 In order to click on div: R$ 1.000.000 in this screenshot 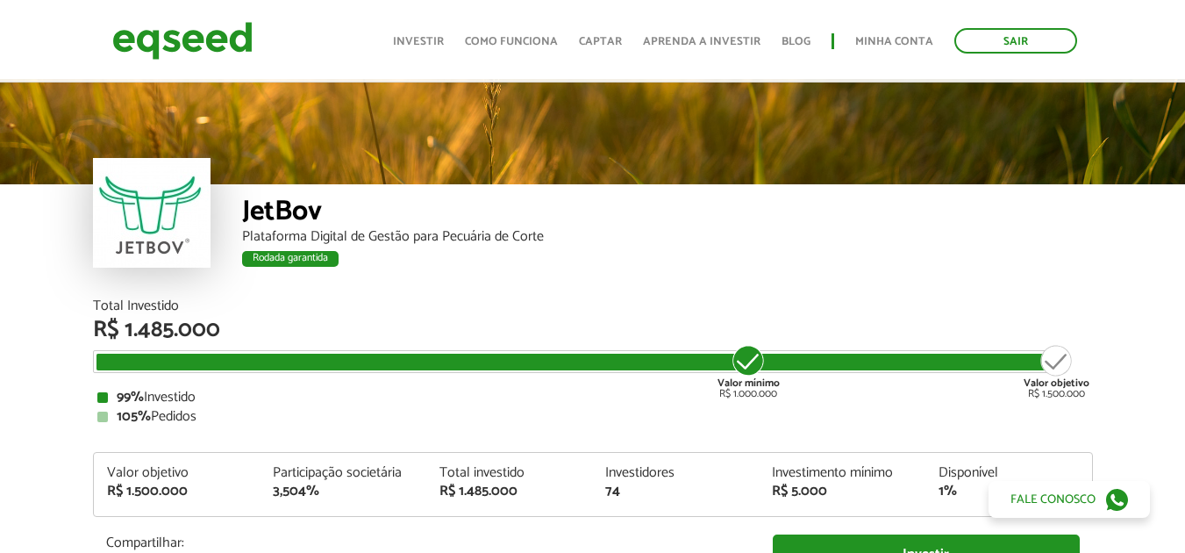, I will do `click(748, 371)`.